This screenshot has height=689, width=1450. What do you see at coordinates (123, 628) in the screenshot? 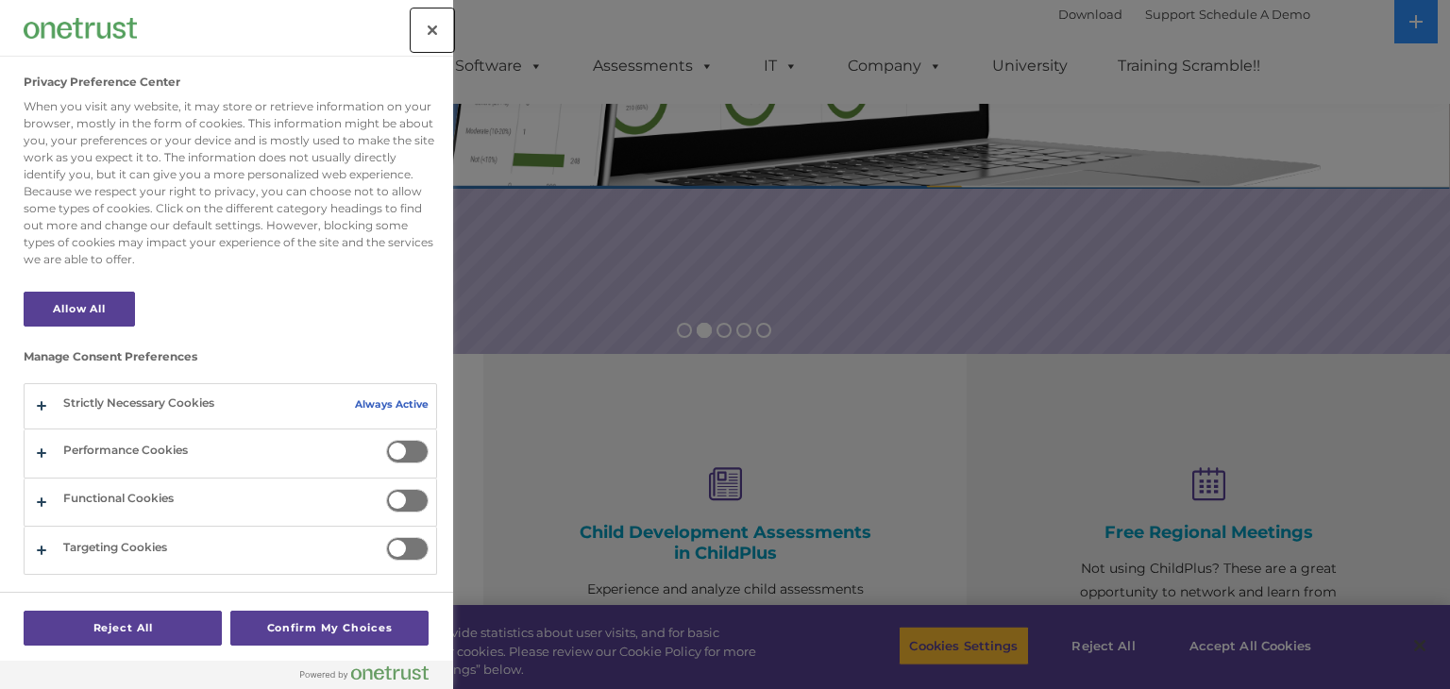
I see `button: Reject All` at bounding box center [123, 628].